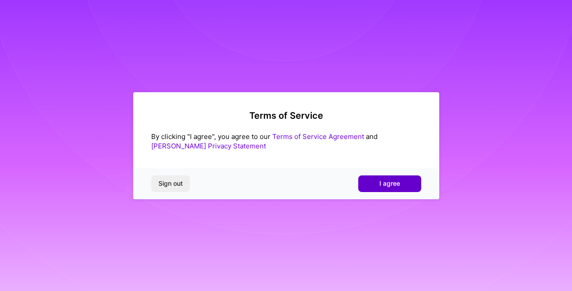 The image size is (572, 291). I want to click on span: Sign out, so click(171, 184).